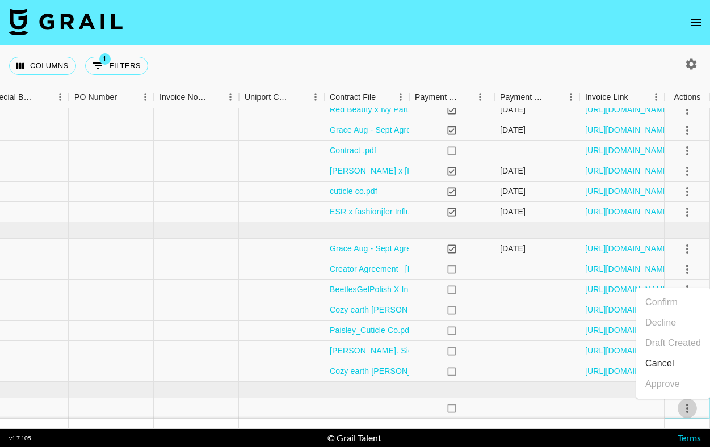 The width and height of the screenshot is (710, 447). What do you see at coordinates (105, 59) in the screenshot?
I see `span: 1` at bounding box center [105, 59].